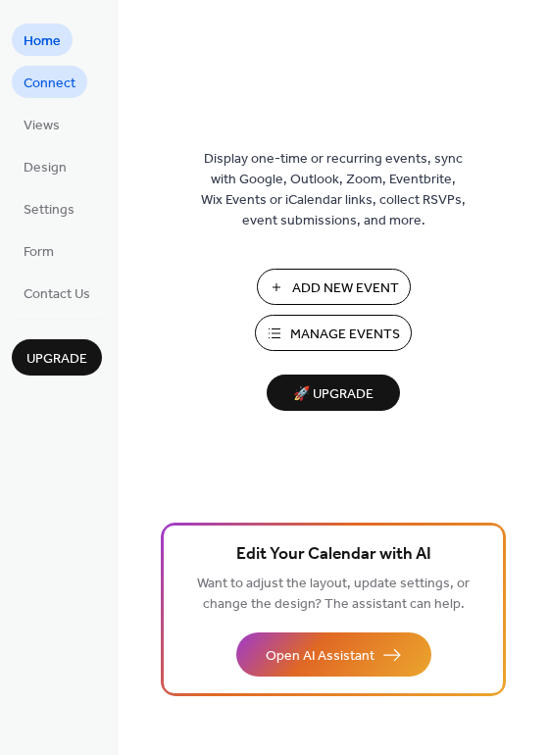 The width and height of the screenshot is (549, 755). I want to click on a: Home, so click(42, 39).